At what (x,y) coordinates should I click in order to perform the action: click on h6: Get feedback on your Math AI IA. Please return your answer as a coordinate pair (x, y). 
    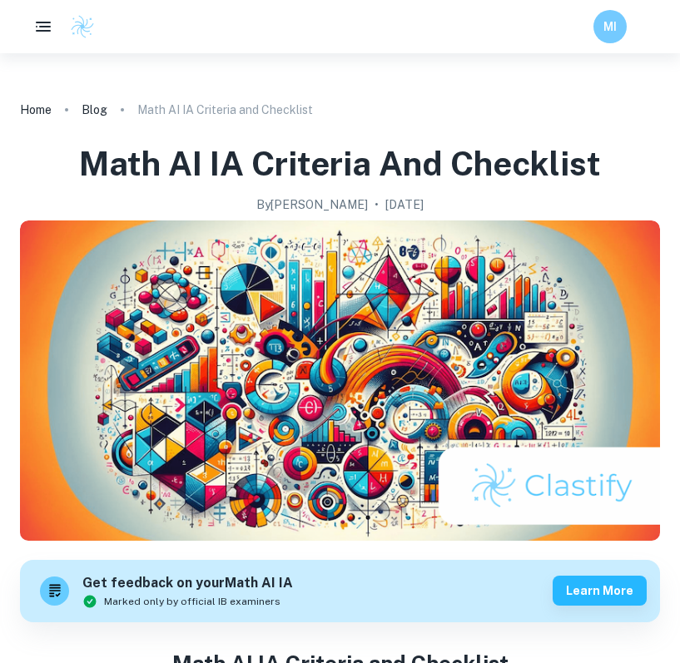
    Looking at the image, I should click on (187, 583).